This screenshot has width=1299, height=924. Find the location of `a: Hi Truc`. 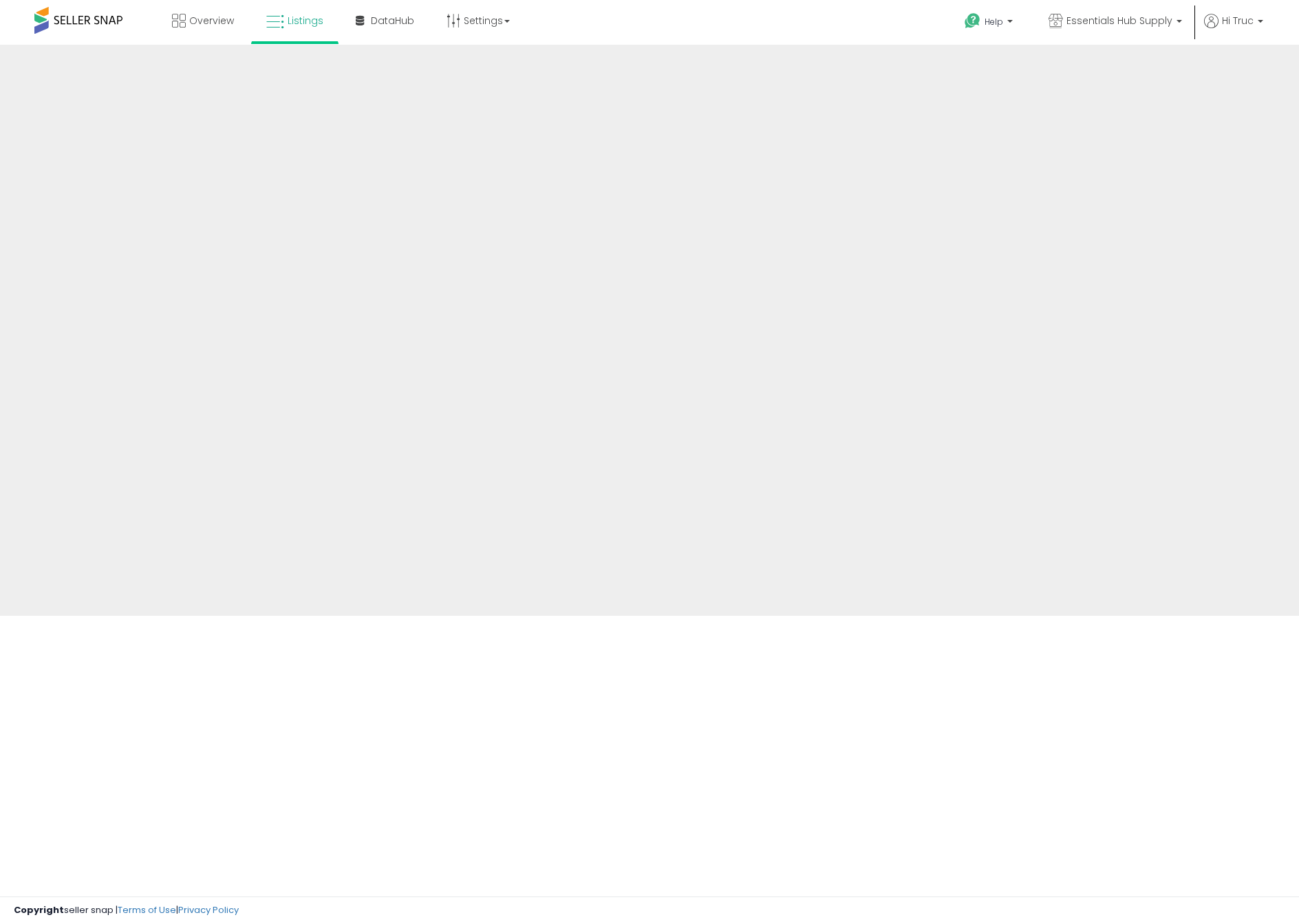

a: Hi Truc is located at coordinates (1234, 29).